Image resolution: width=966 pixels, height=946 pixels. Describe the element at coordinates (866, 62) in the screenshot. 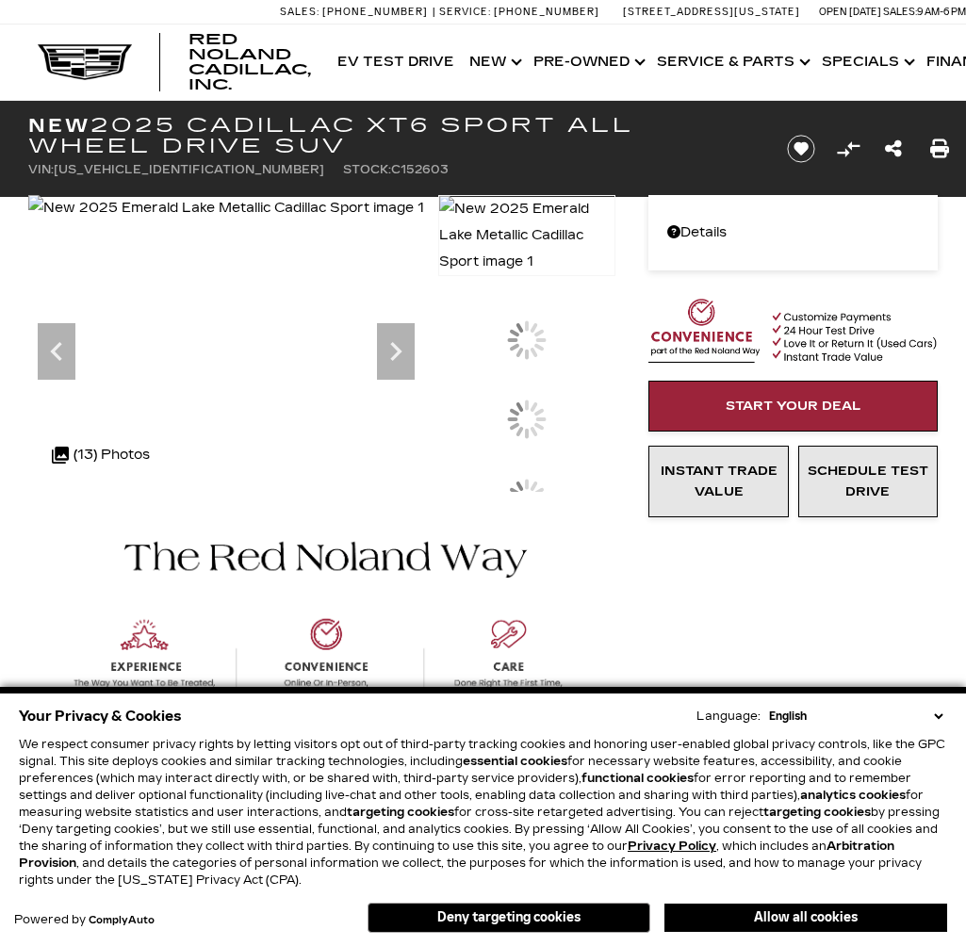

I see `a: Specials` at that location.